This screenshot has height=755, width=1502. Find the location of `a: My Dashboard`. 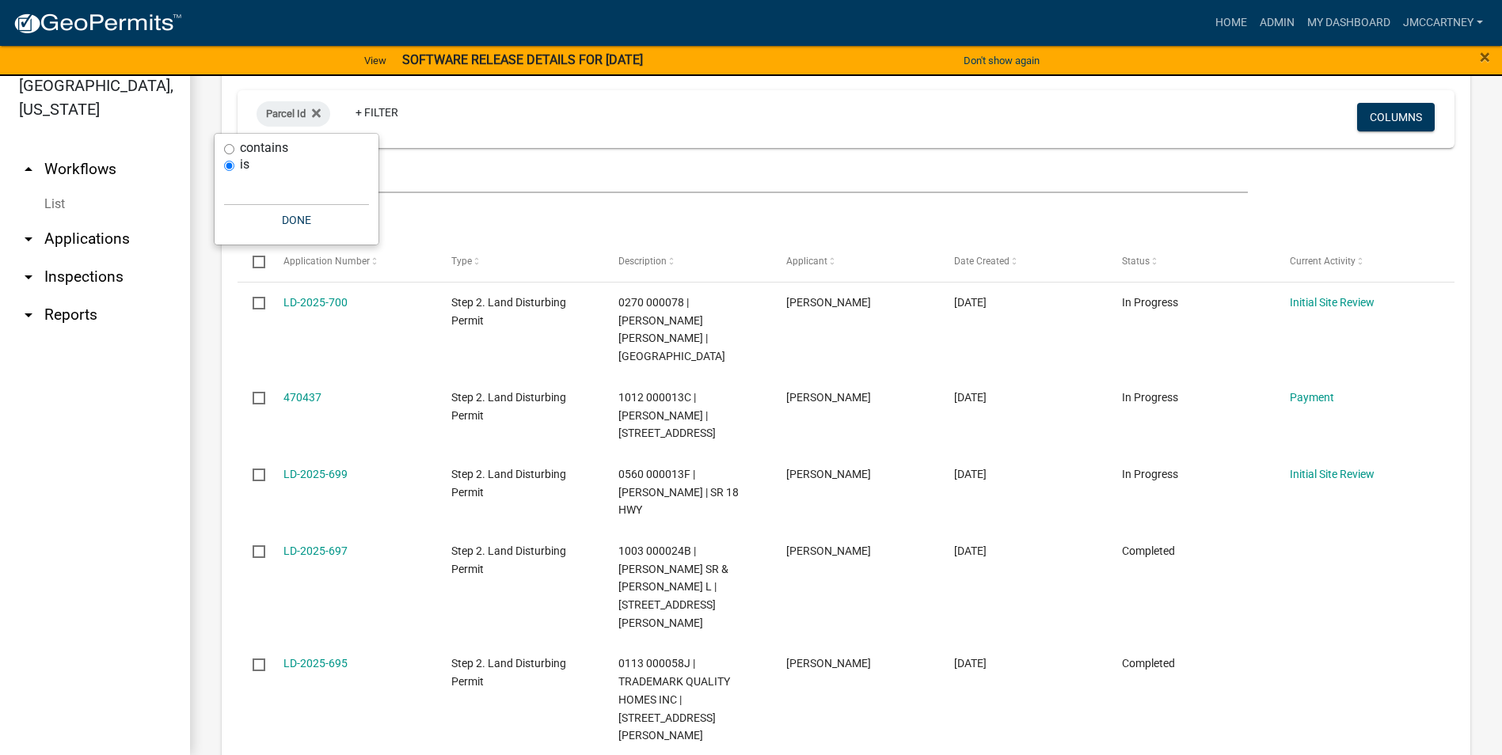

a: My Dashboard is located at coordinates (1348, 23).